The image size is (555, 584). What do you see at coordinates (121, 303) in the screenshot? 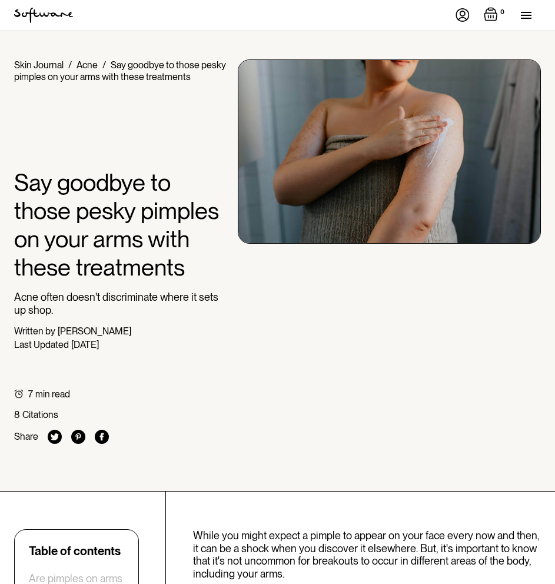
I see `p: Acne often doesn't discriminate where it sets up shop.` at bounding box center [121, 303].